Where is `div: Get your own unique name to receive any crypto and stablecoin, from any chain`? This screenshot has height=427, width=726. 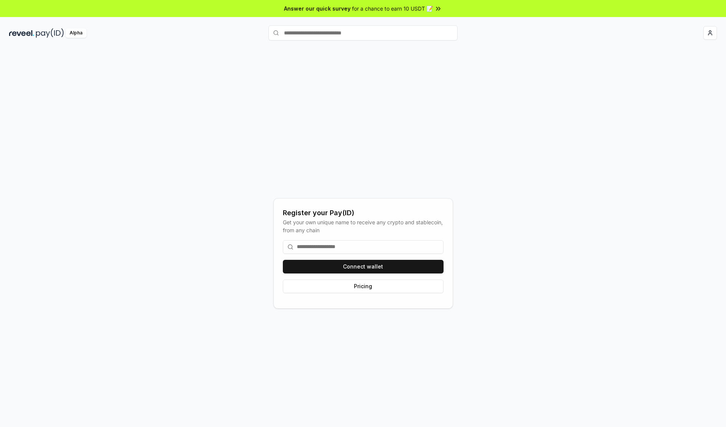 div: Get your own unique name to receive any crypto and stablecoin, from any chain is located at coordinates (363, 226).